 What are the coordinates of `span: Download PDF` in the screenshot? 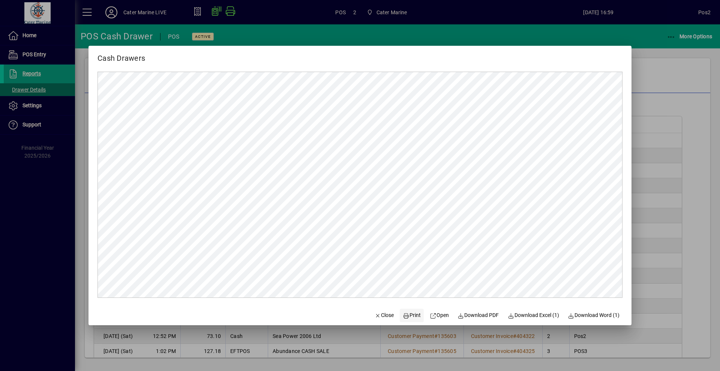 It's located at (478, 315).